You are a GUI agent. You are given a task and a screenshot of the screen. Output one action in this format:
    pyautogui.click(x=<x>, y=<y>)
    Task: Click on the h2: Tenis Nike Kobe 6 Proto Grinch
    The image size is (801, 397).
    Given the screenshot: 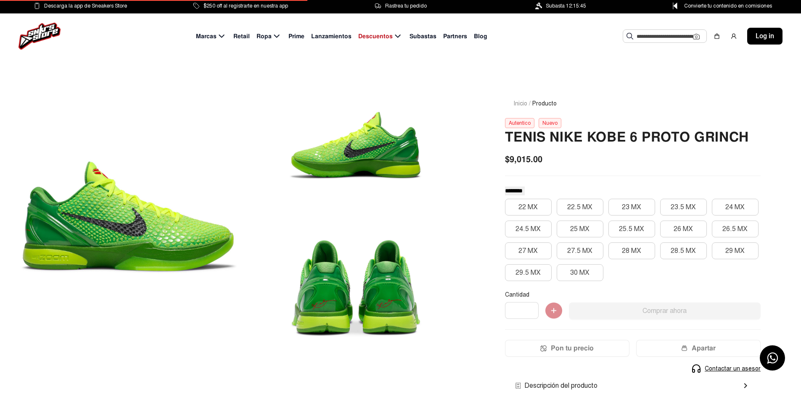 What is the action you would take?
    pyautogui.click(x=633, y=138)
    